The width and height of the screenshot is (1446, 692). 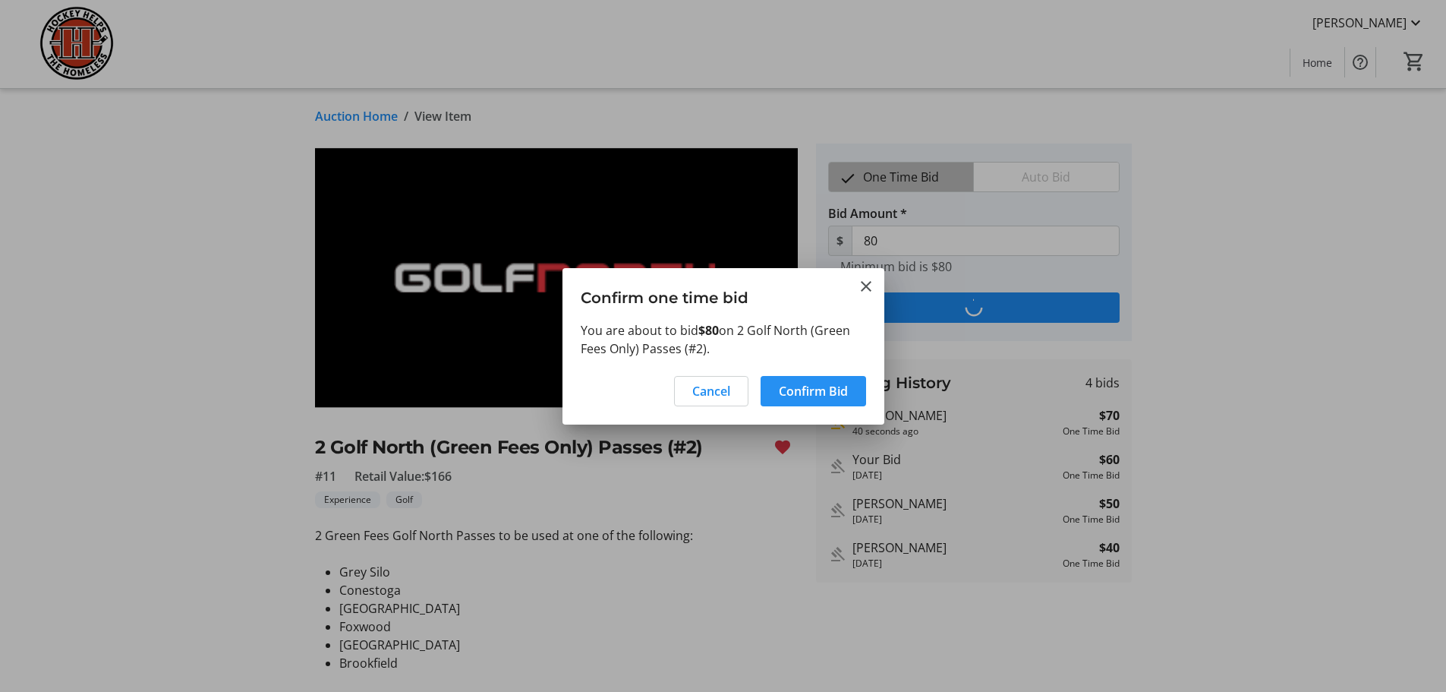 What do you see at coordinates (708, 330) in the screenshot?
I see `strong: $80` at bounding box center [708, 330].